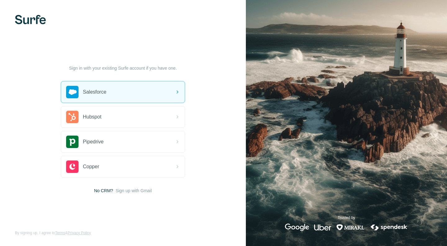 The width and height of the screenshot is (447, 246). I want to click on span: No CRM?, so click(103, 190).